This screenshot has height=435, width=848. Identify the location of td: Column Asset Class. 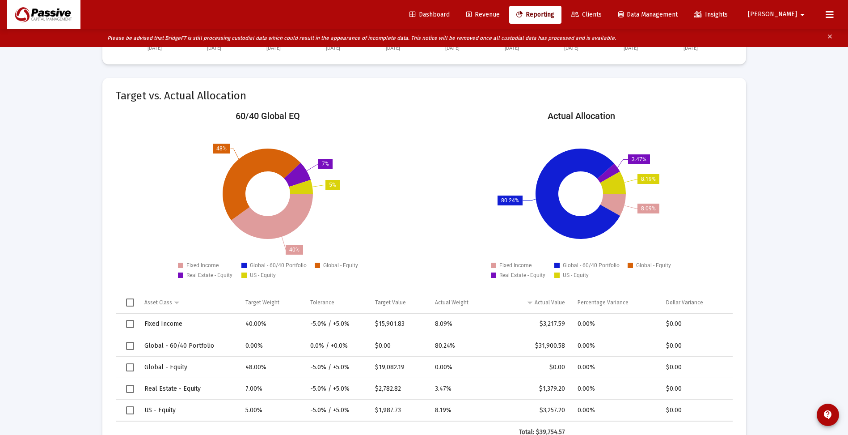
(189, 302).